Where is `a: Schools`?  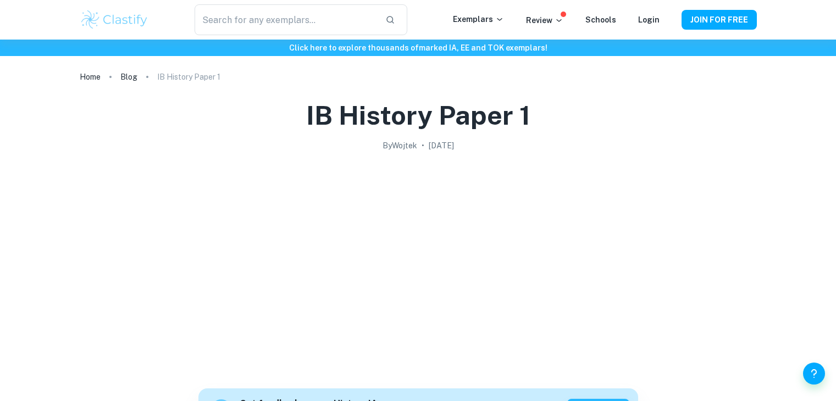
a: Schools is located at coordinates (601, 20).